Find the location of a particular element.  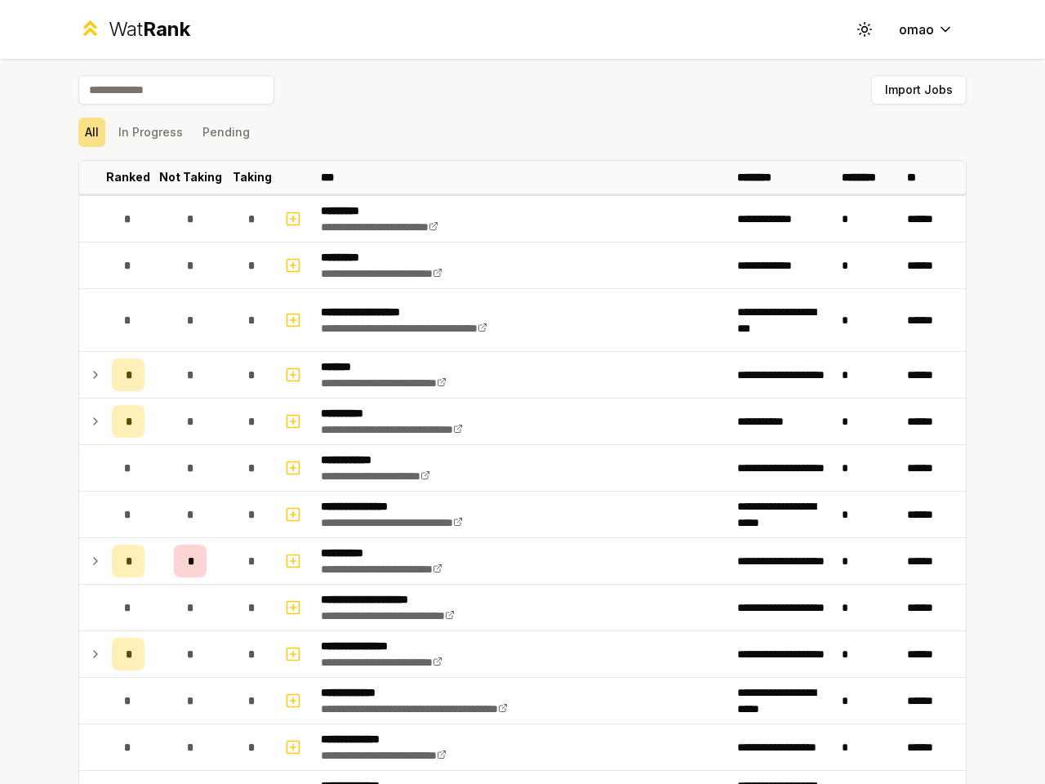

p: Ranked is located at coordinates (128, 177).